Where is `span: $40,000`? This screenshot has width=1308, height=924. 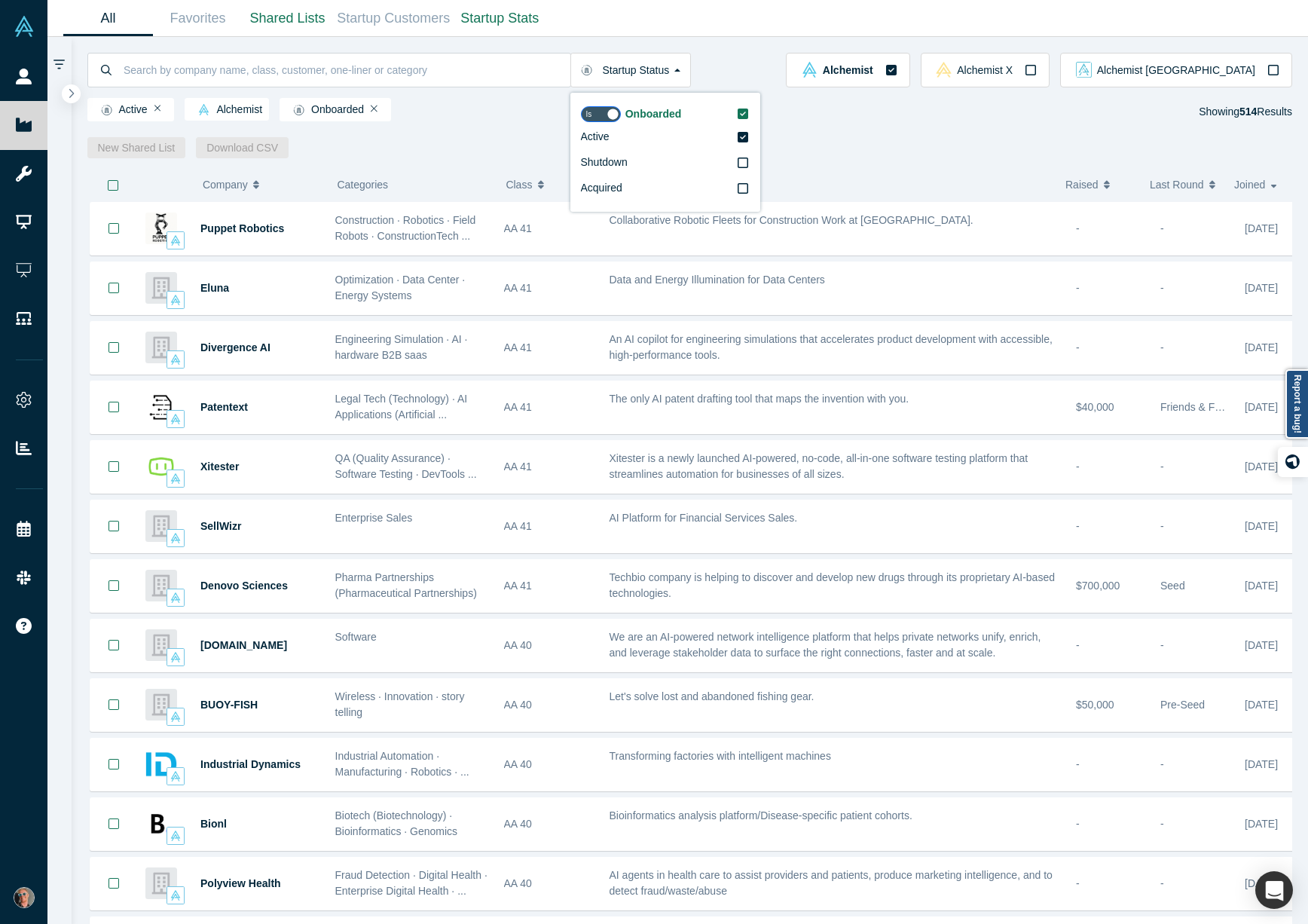 span: $40,000 is located at coordinates (1095, 407).